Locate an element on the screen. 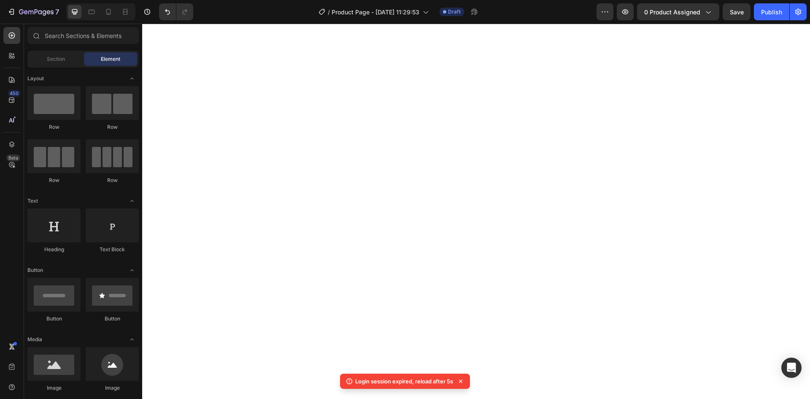 This screenshot has height=399, width=810. div: Undo/Redo is located at coordinates (176, 12).